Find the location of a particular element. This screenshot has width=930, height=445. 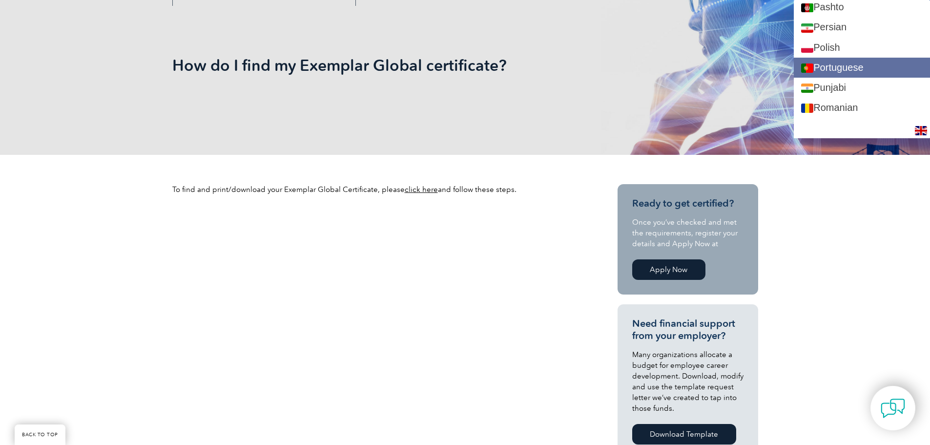

a: Punjabi is located at coordinates (862, 87).